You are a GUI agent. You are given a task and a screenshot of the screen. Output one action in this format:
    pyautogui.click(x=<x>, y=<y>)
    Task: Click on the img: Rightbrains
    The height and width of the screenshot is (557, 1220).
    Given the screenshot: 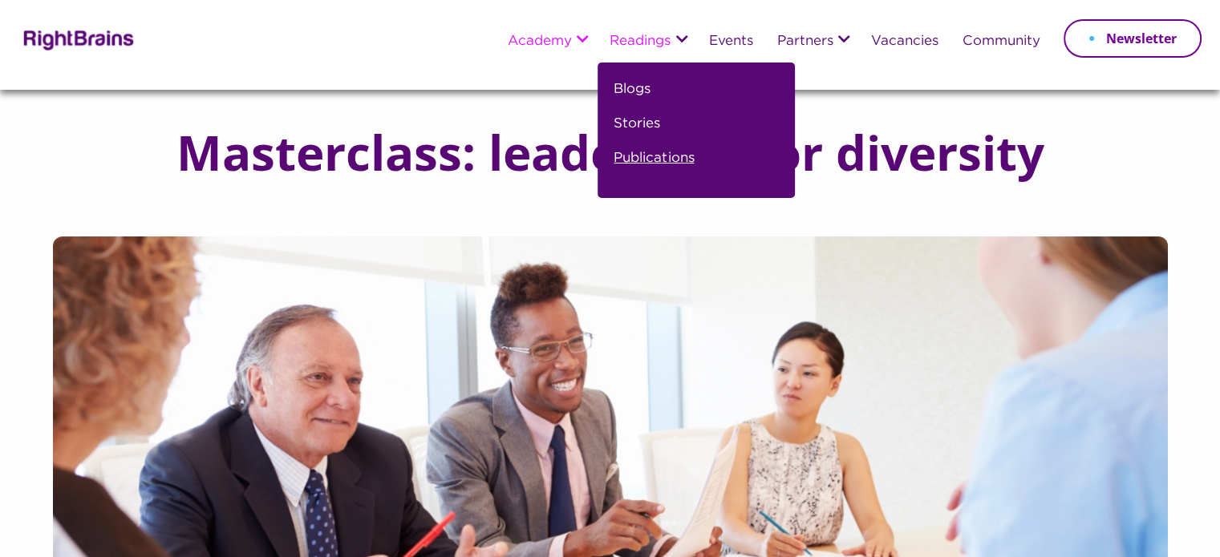 What is the action you would take?
    pyautogui.click(x=76, y=38)
    